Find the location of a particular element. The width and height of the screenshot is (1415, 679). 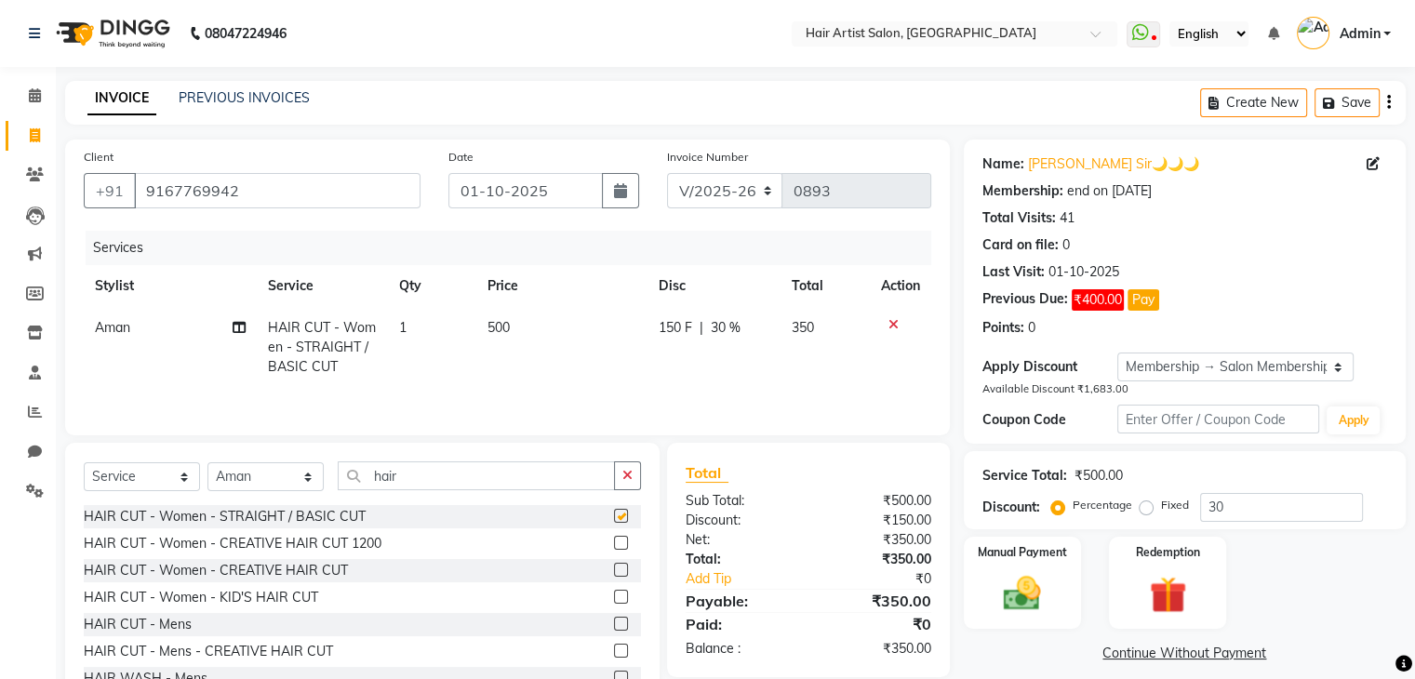

label: Date is located at coordinates (461, 157).